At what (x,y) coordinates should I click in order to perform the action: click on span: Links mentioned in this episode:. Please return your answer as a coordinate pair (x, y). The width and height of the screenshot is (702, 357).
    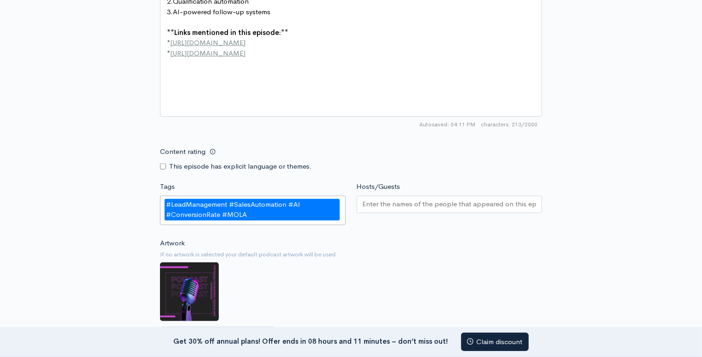
    Looking at the image, I should click on (228, 32).